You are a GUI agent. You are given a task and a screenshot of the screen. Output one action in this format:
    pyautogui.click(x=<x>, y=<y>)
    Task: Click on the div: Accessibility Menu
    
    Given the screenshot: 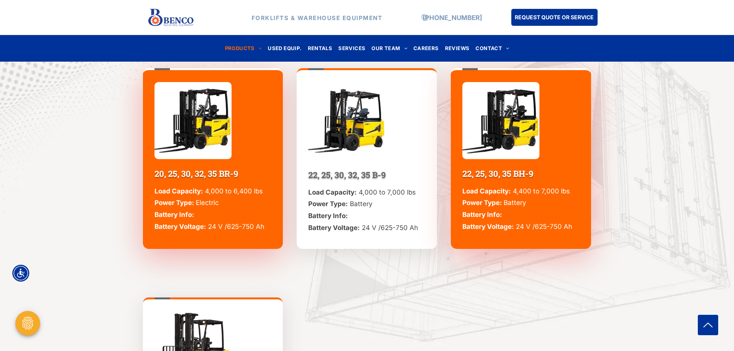 What is the action you would take?
    pyautogui.click(x=21, y=273)
    